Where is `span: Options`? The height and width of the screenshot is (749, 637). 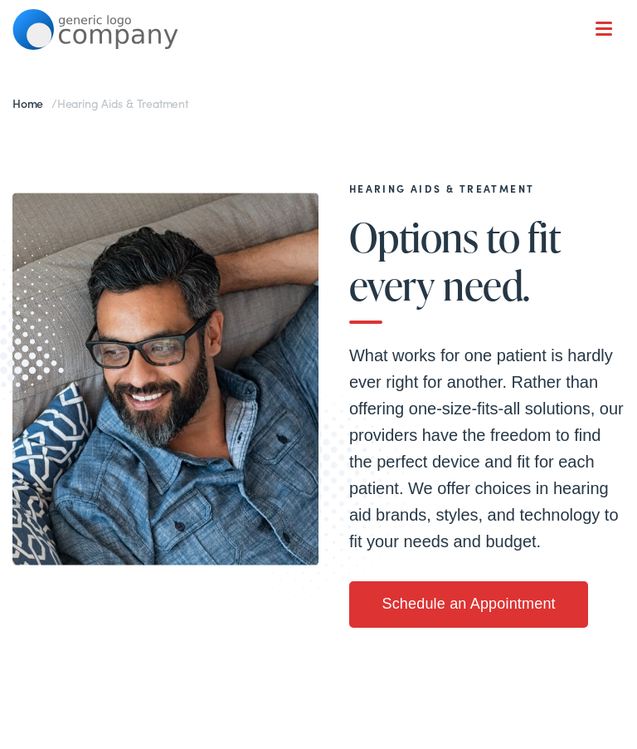 span: Options is located at coordinates (414, 237).